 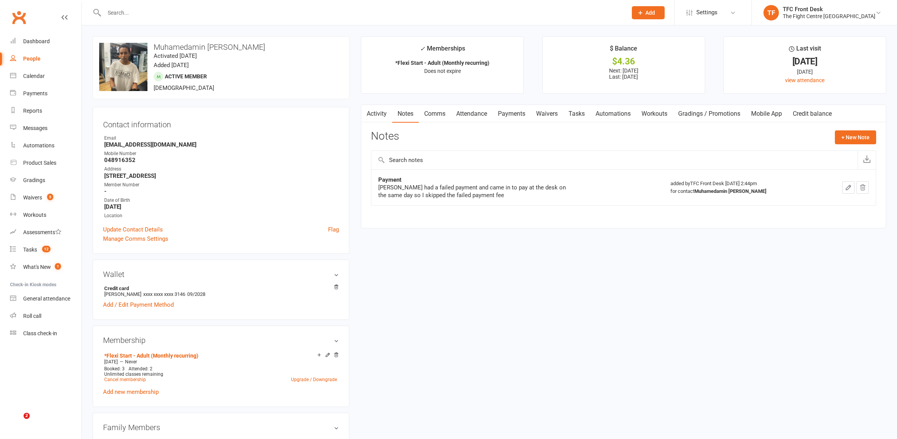 What do you see at coordinates (151, 356) in the screenshot?
I see `a: *Flexi Start - Adult (Monthly recurring)` at bounding box center [151, 356].